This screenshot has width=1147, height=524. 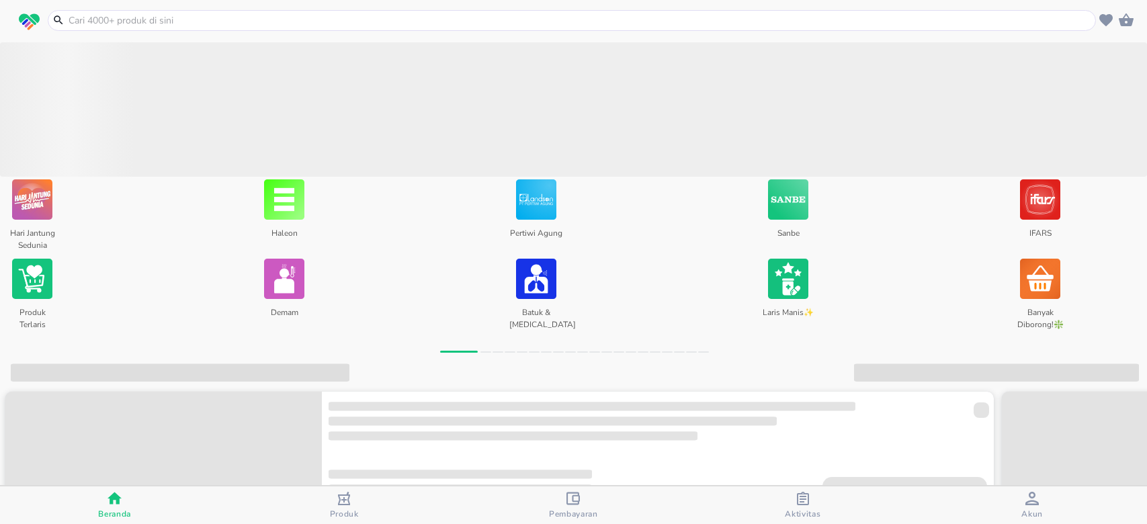 What do you see at coordinates (1040, 200) in the screenshot?
I see `img: IFARS` at bounding box center [1040, 200].